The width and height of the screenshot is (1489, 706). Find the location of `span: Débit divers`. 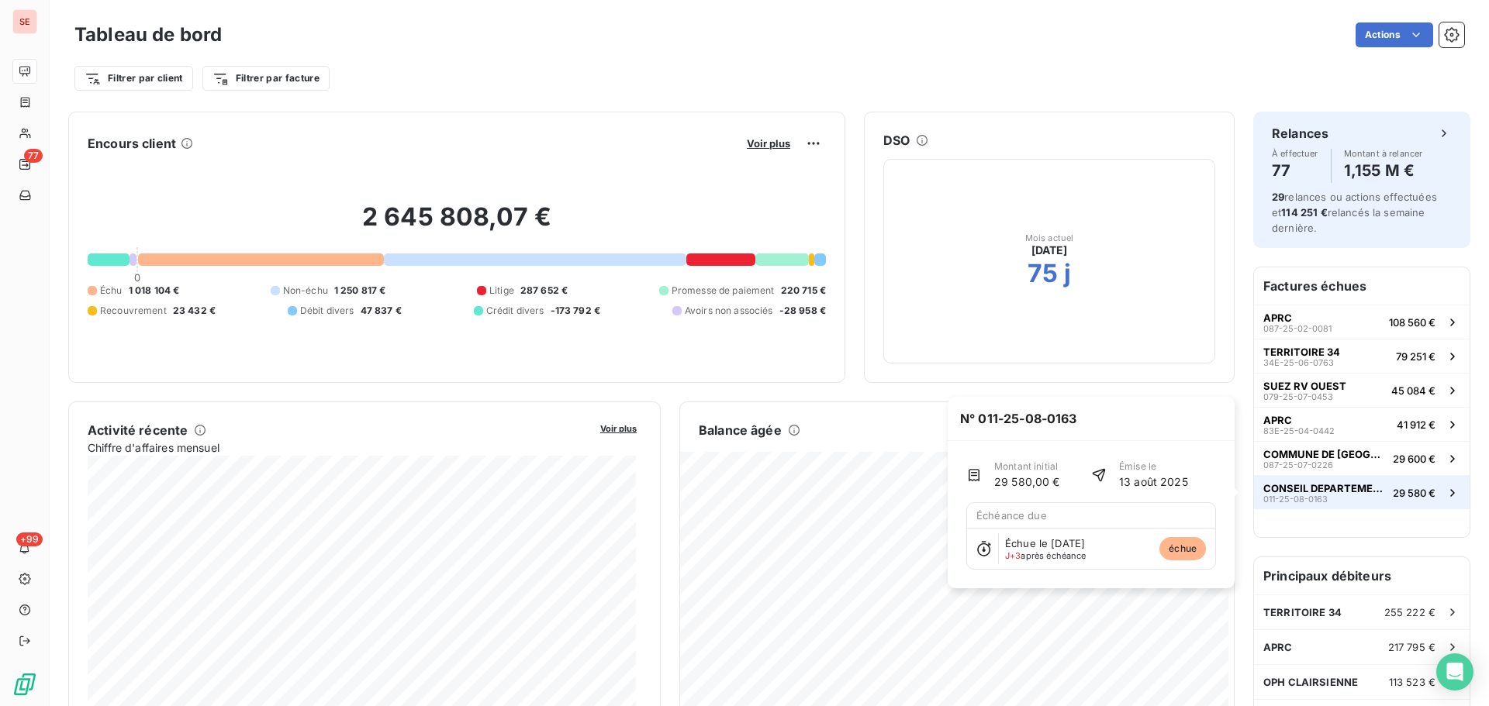

span: Débit divers is located at coordinates (327, 311).